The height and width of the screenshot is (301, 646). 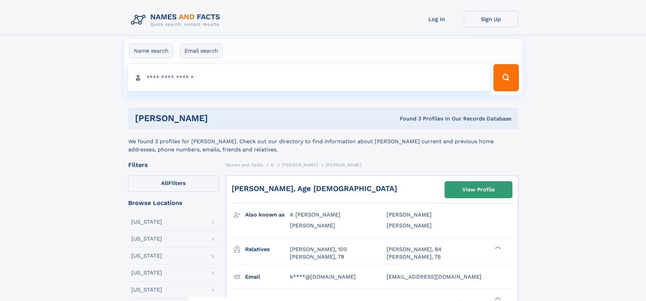 I want to click on a: Sign Up, so click(x=491, y=19).